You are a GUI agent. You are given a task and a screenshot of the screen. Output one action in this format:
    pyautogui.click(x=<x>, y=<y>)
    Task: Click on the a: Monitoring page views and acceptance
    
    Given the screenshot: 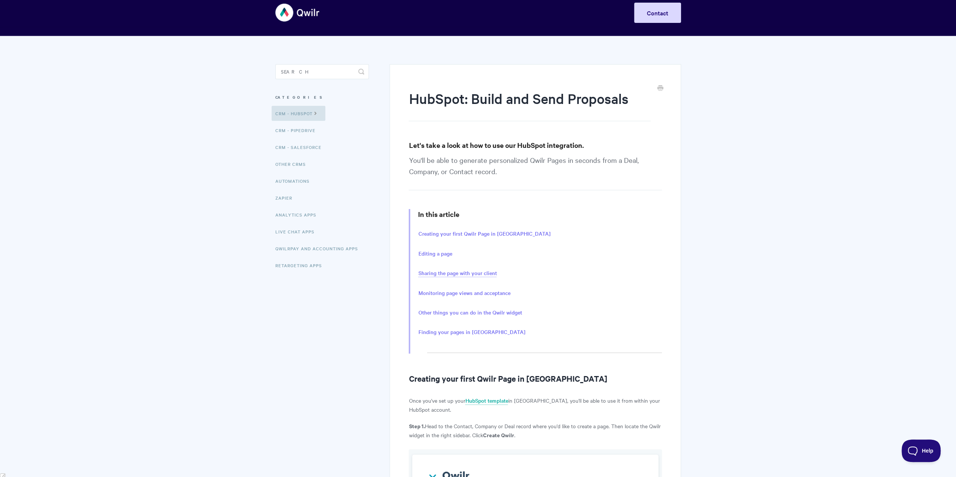 What is the action you would take?
    pyautogui.click(x=464, y=293)
    